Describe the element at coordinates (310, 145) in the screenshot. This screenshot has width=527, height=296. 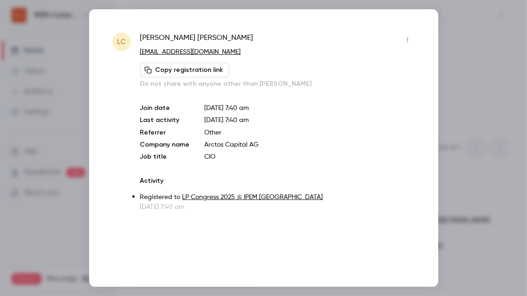
I see `p: Arctos Capital AG` at that location.